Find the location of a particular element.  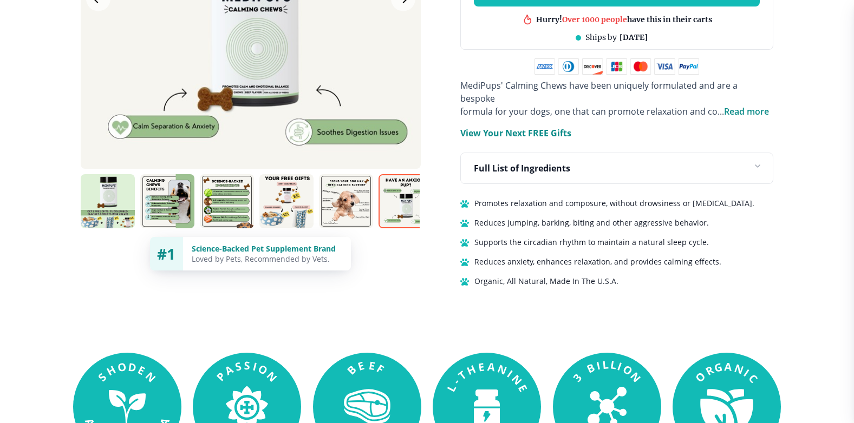

span: Supports the circadian rhythm to maintain a natural sleep cycle. is located at coordinates (591, 243).